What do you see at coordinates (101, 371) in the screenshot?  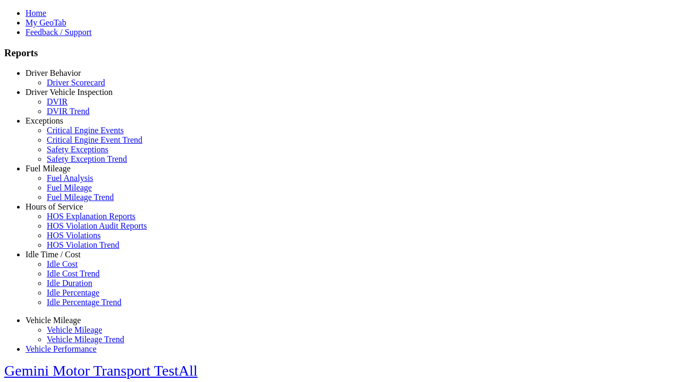 I see `a: Gemini Motor Transport TestAll` at bounding box center [101, 371].